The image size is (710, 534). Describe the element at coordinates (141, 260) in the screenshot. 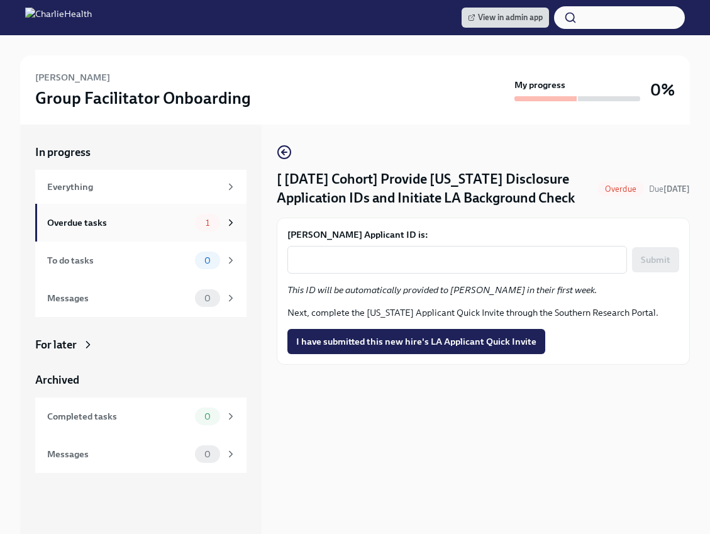

I see `a: To do tasks0` at that location.